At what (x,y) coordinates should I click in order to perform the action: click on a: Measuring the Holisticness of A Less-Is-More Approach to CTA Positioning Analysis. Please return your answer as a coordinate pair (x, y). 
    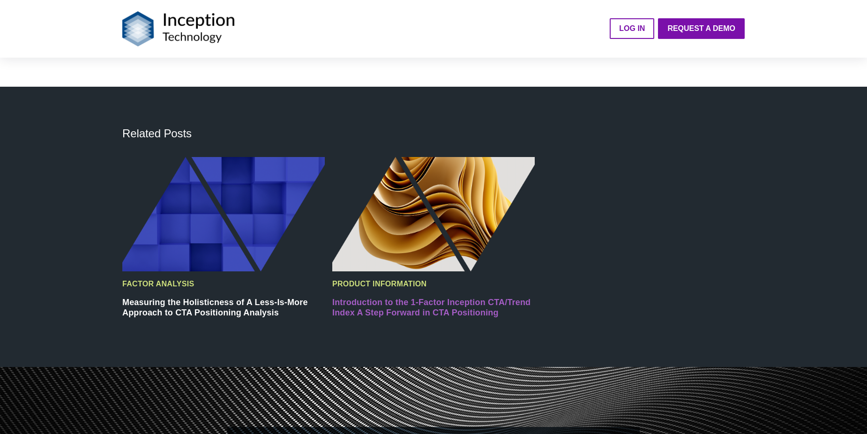
    Looking at the image, I should click on (215, 307).